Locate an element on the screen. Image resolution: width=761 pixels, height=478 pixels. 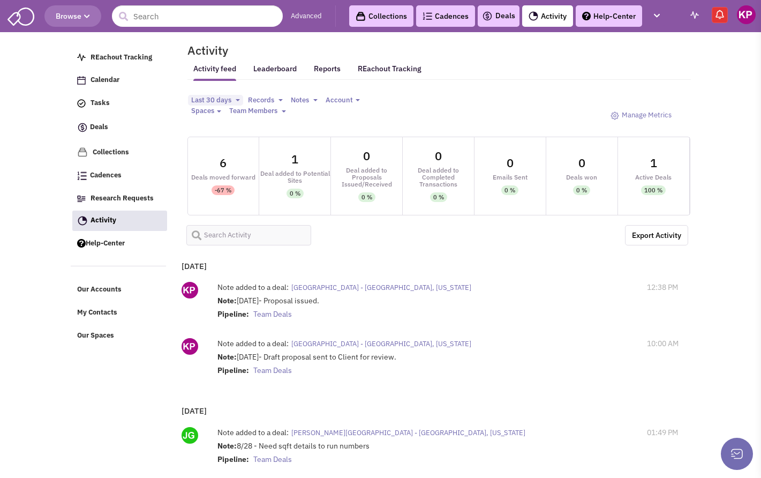
div: Deals won is located at coordinates (581, 177).